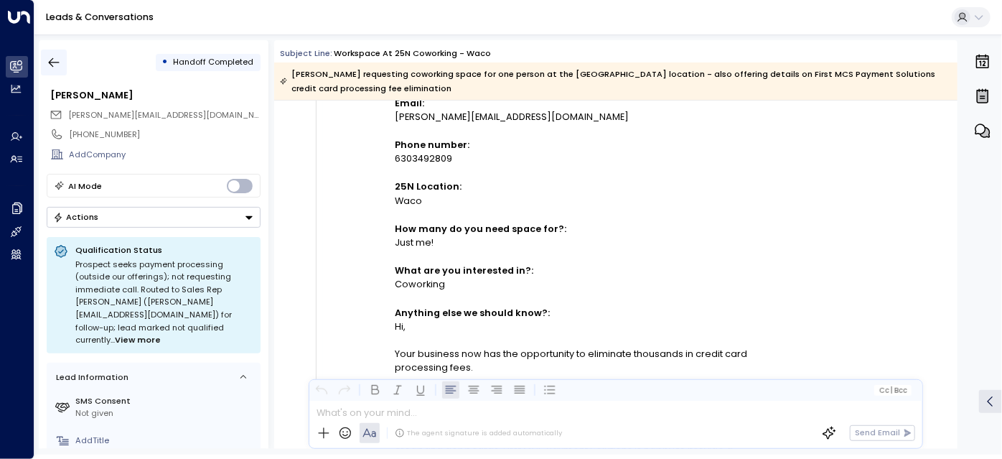 This screenshot has width=1002, height=459. Describe the element at coordinates (165, 440) in the screenshot. I see `div: AddTitle` at that location.